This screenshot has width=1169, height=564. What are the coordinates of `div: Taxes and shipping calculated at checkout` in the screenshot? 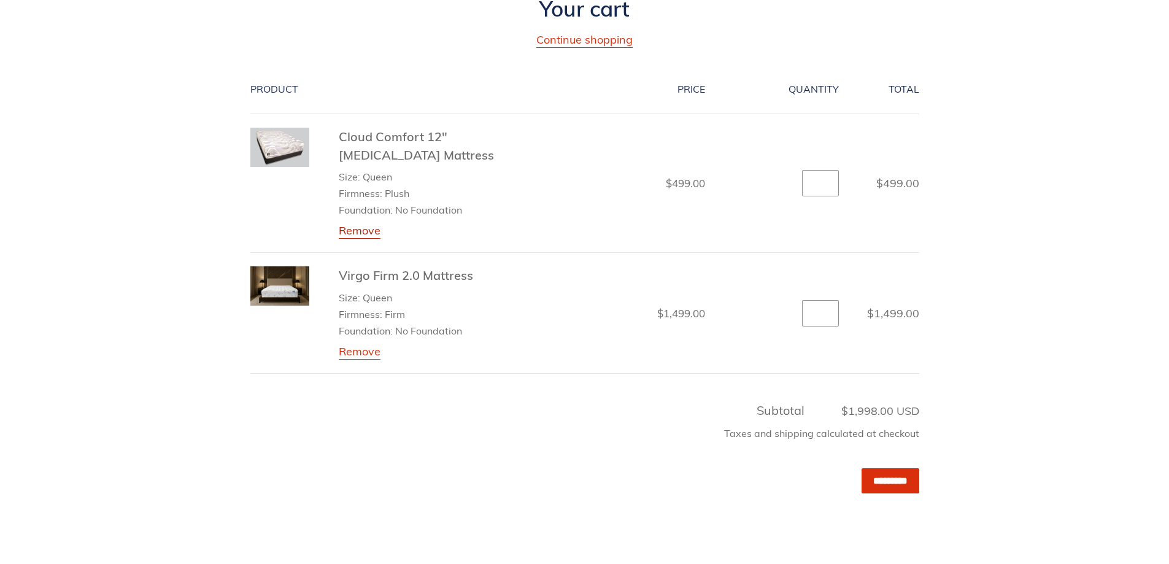 It's located at (585, 436).